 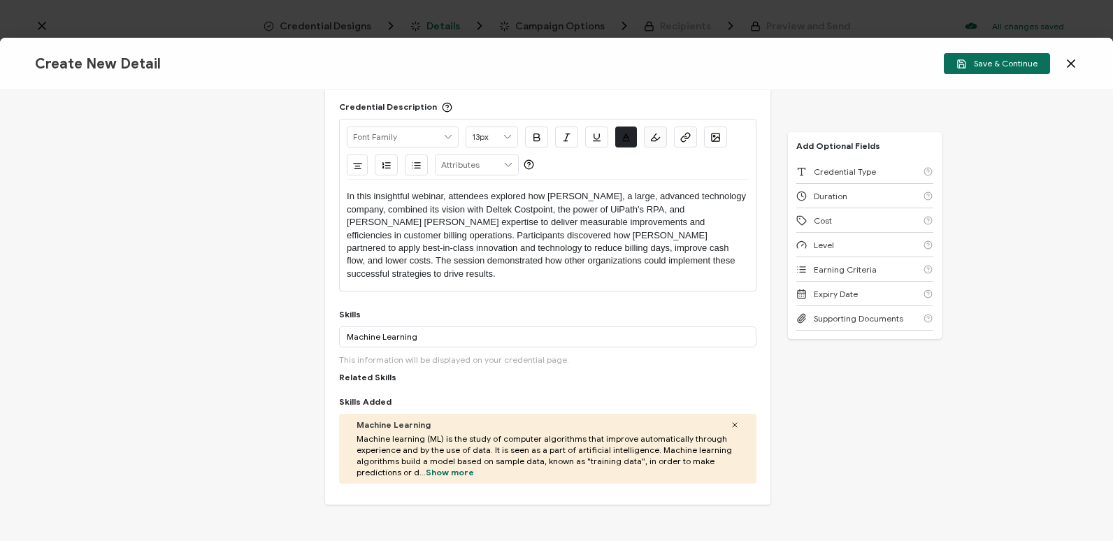 What do you see at coordinates (547, 337) in the screenshot?
I see `input: Search Skill` at bounding box center [547, 337].